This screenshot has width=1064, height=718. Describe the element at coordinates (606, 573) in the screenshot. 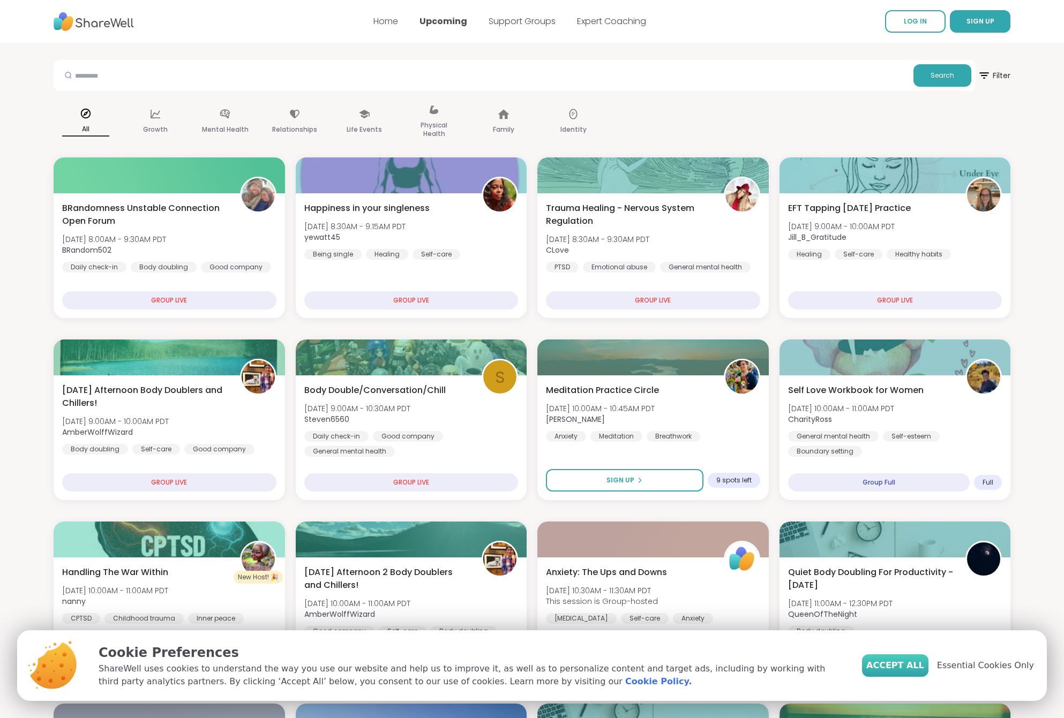

I see `span: Anxiety: The Ups and Downs` at that location.